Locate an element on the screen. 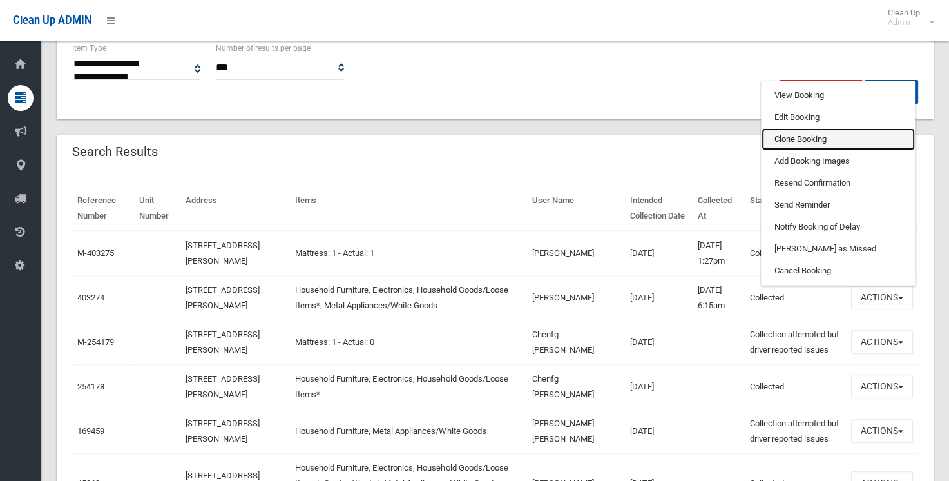  a: Cancel Booking is located at coordinates (838, 271).